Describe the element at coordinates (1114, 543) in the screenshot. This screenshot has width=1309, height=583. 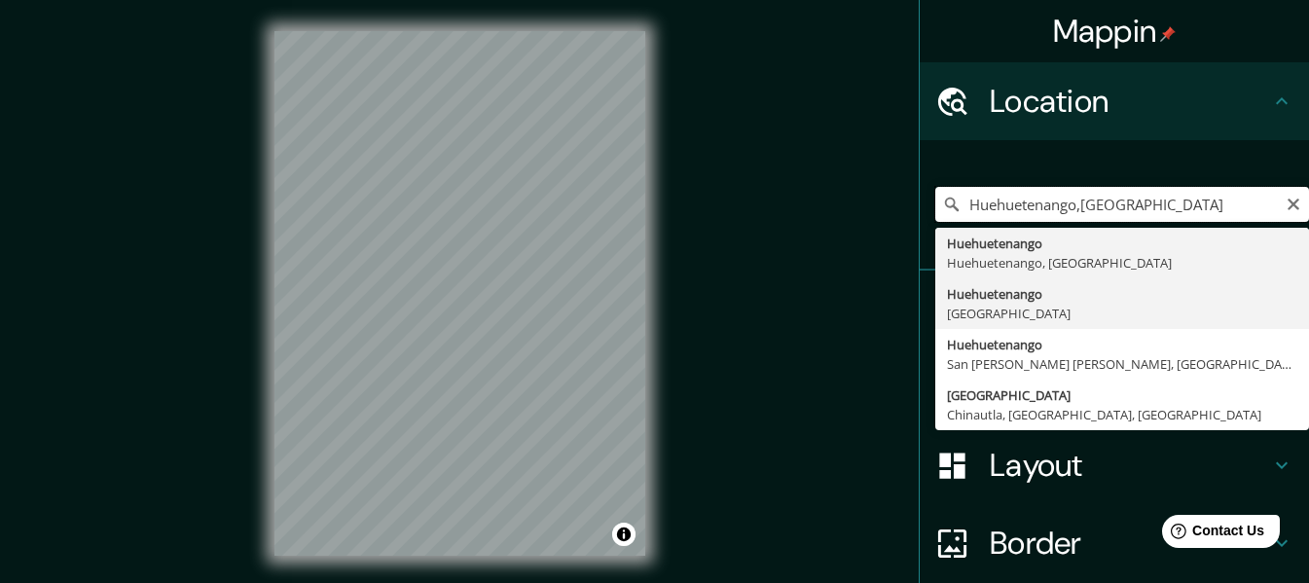
I see `div: Border` at that location.